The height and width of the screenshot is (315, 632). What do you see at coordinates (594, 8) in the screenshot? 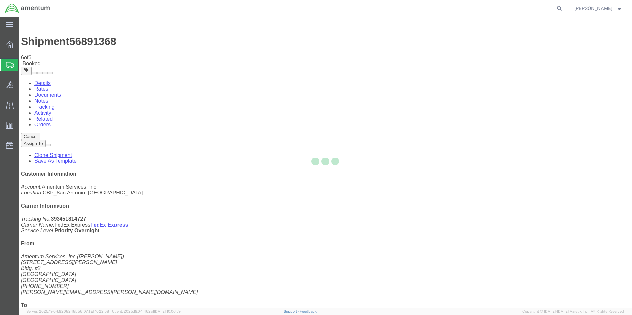
I see `span: ALISON GODOY` at bounding box center [594, 8].